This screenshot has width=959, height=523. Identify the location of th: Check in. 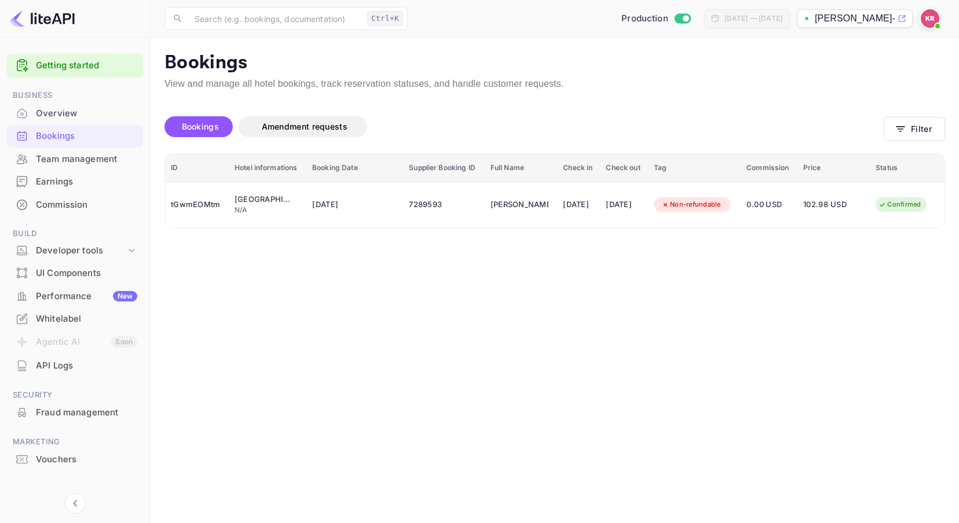
(578, 168).